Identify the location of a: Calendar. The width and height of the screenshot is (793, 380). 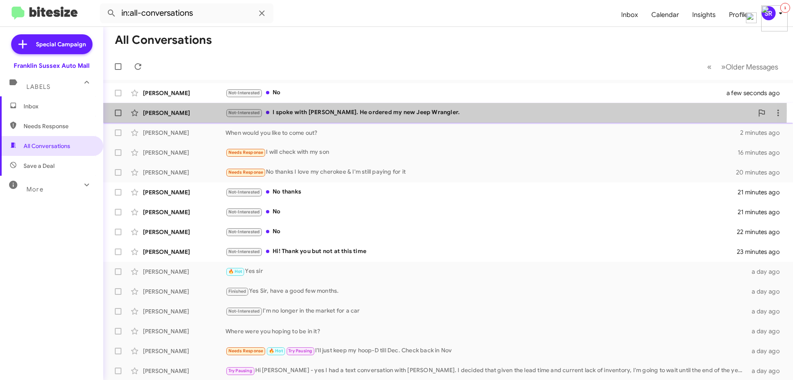
(665, 15).